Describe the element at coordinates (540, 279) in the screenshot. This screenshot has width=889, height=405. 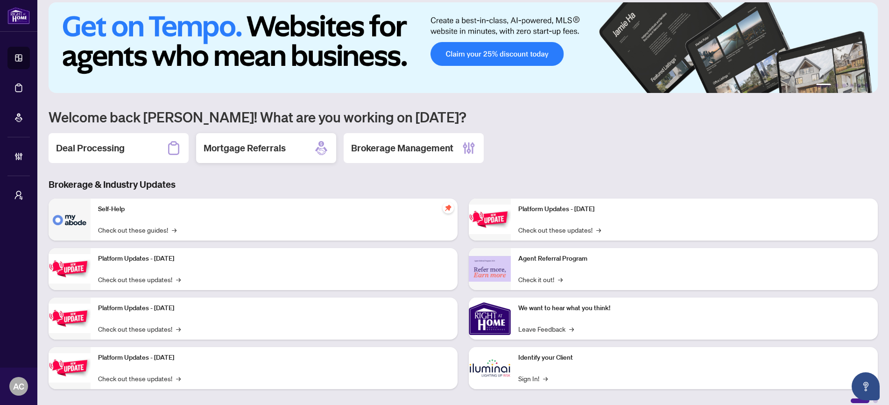
I see `a: Check it out!→` at that location.